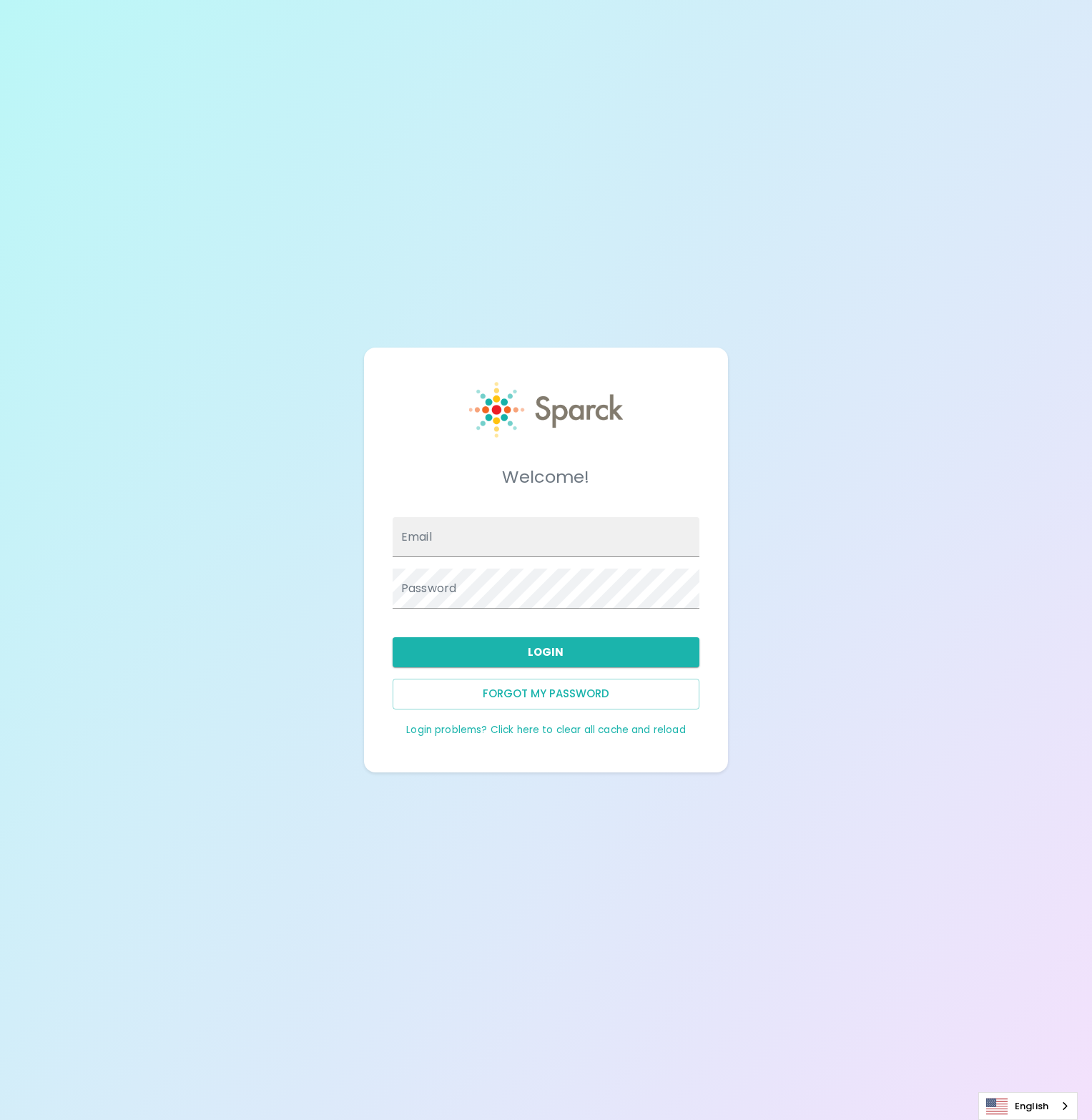  I want to click on a: Login problems? Click here to clear all cache and reload, so click(546, 729).